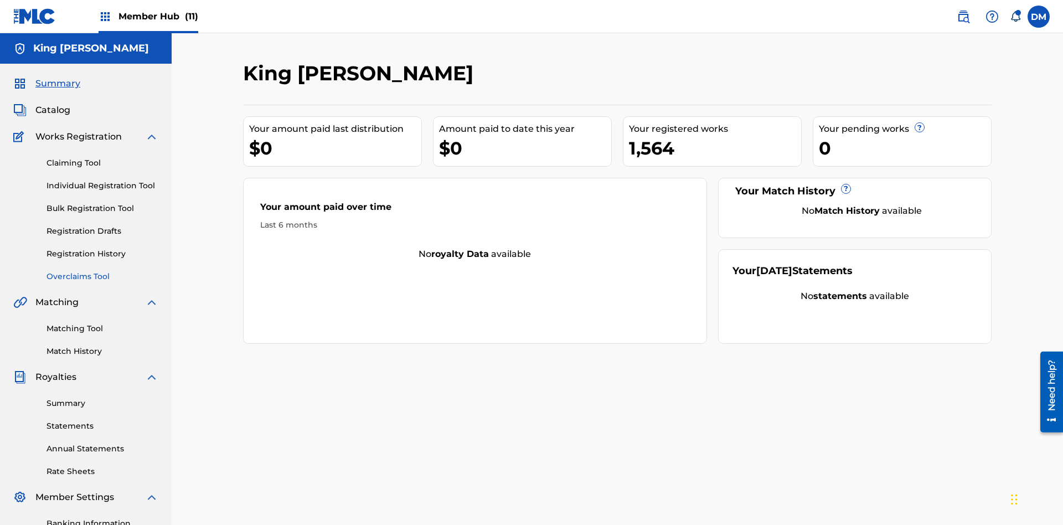 The width and height of the screenshot is (1063, 525). What do you see at coordinates (792, 271) in the screenshot?
I see `div: Your Statements` at bounding box center [792, 271].